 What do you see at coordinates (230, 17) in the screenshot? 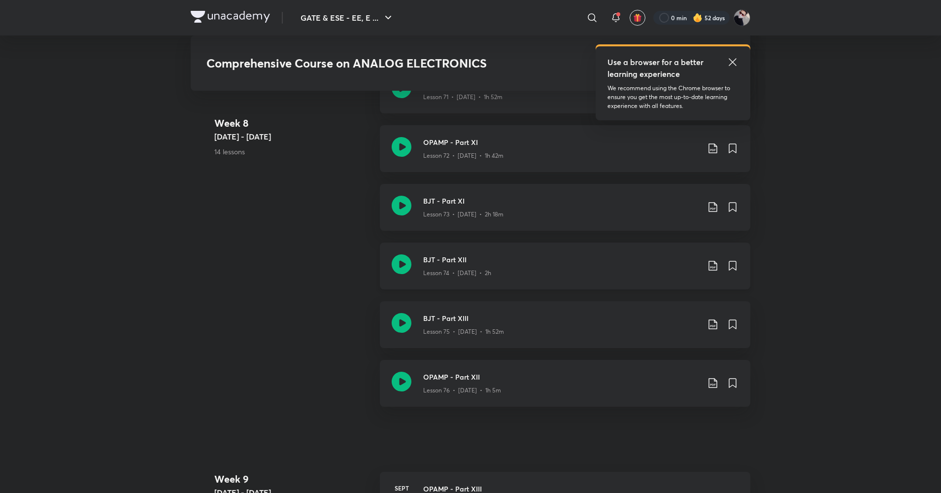
I see `img: Company Logo` at bounding box center [230, 17].